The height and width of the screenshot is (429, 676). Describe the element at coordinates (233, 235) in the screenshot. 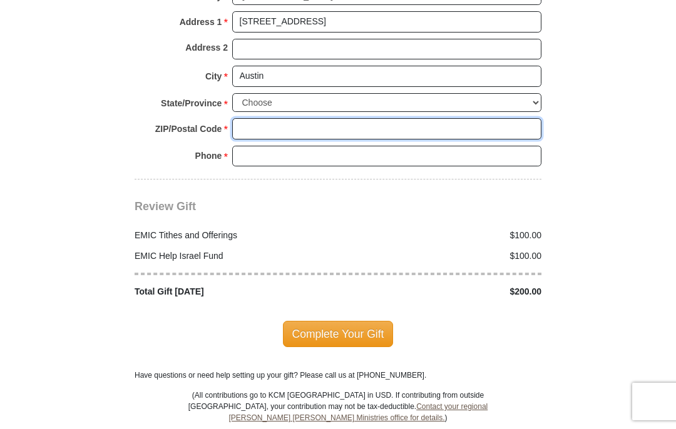

I see `div: EMIC Tithes and Offerings` at that location.